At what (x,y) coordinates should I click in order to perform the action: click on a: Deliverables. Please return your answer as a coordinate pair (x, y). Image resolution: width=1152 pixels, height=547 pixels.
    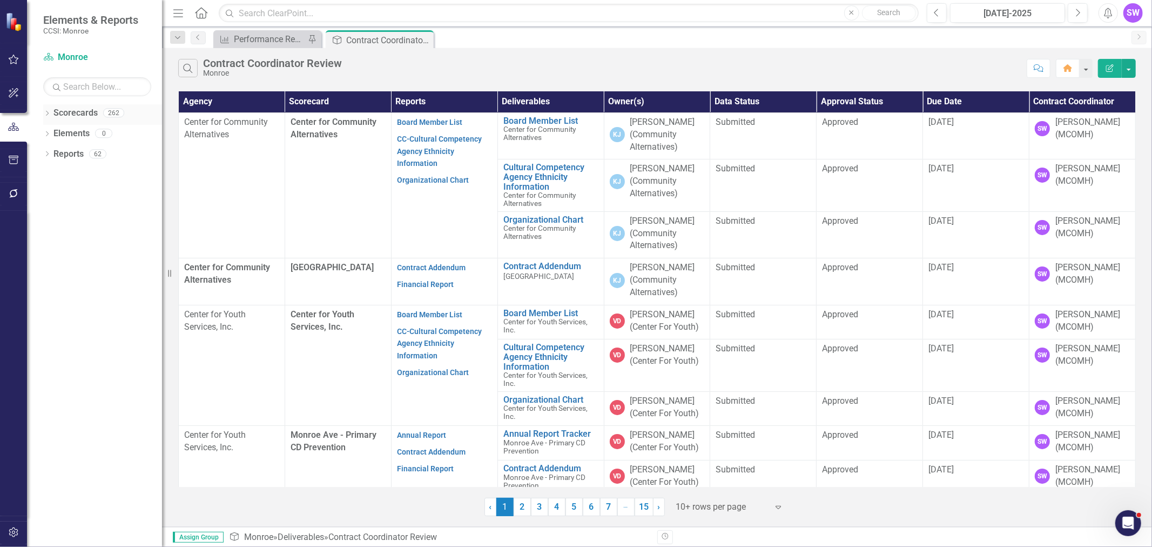
    Looking at the image, I should click on (301, 536).